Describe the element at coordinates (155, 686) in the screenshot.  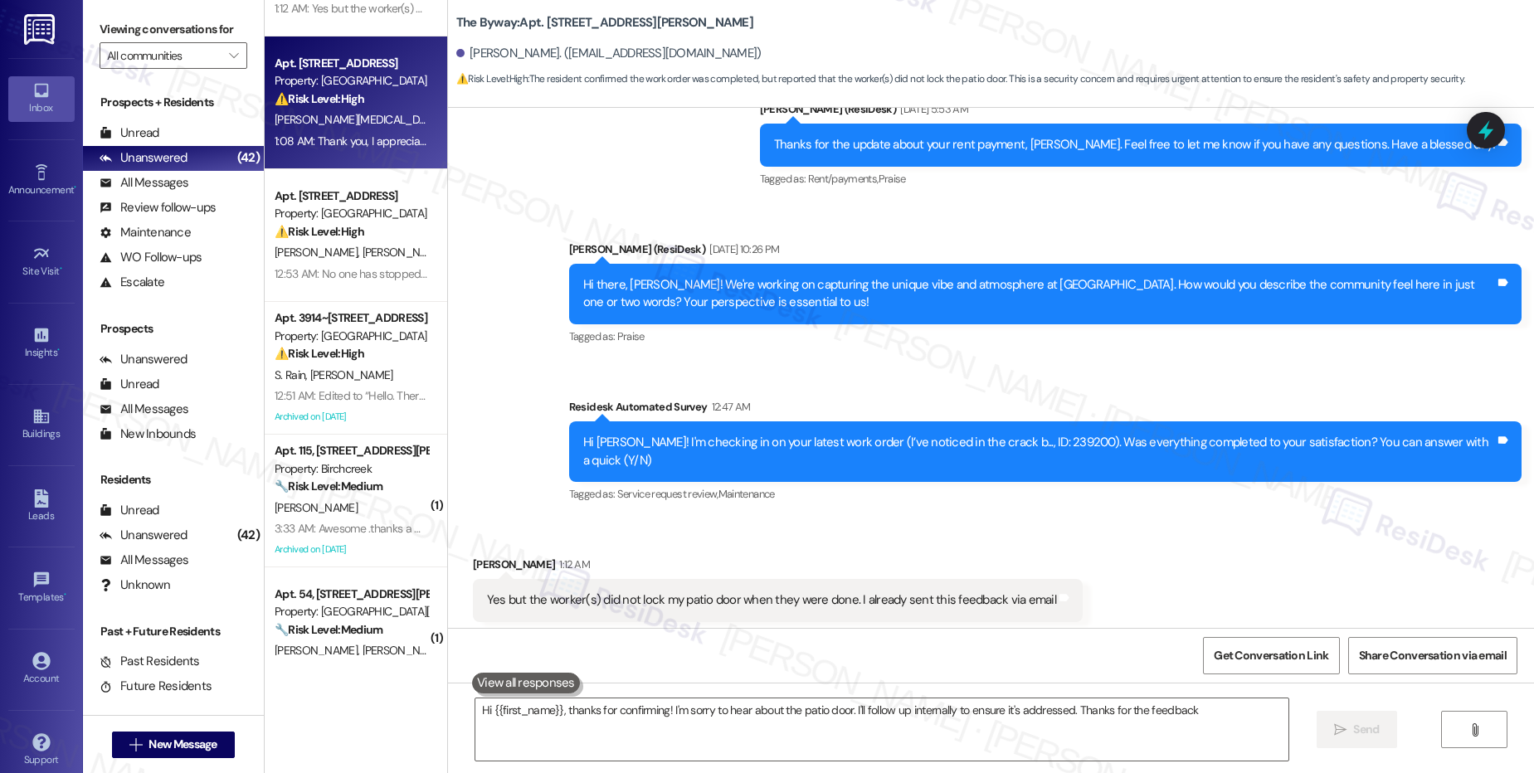
I see `div: Future Residents` at that location.